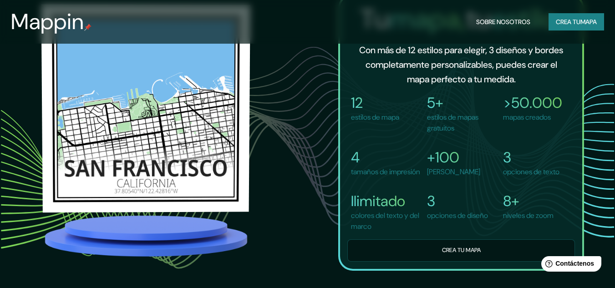  Describe the element at coordinates (576, 22) in the screenshot. I see `button: Crea tumapa` at that location.